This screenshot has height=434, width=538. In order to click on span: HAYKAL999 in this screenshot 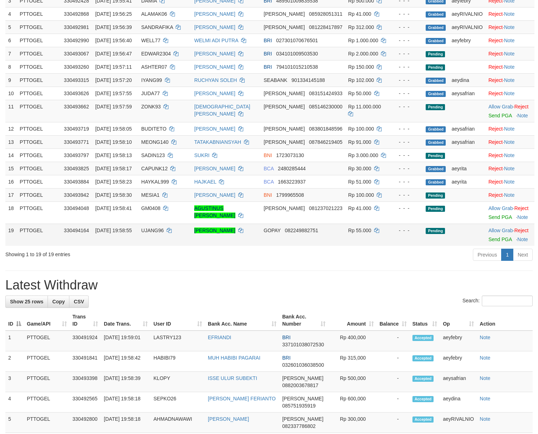, I will do `click(155, 182)`.